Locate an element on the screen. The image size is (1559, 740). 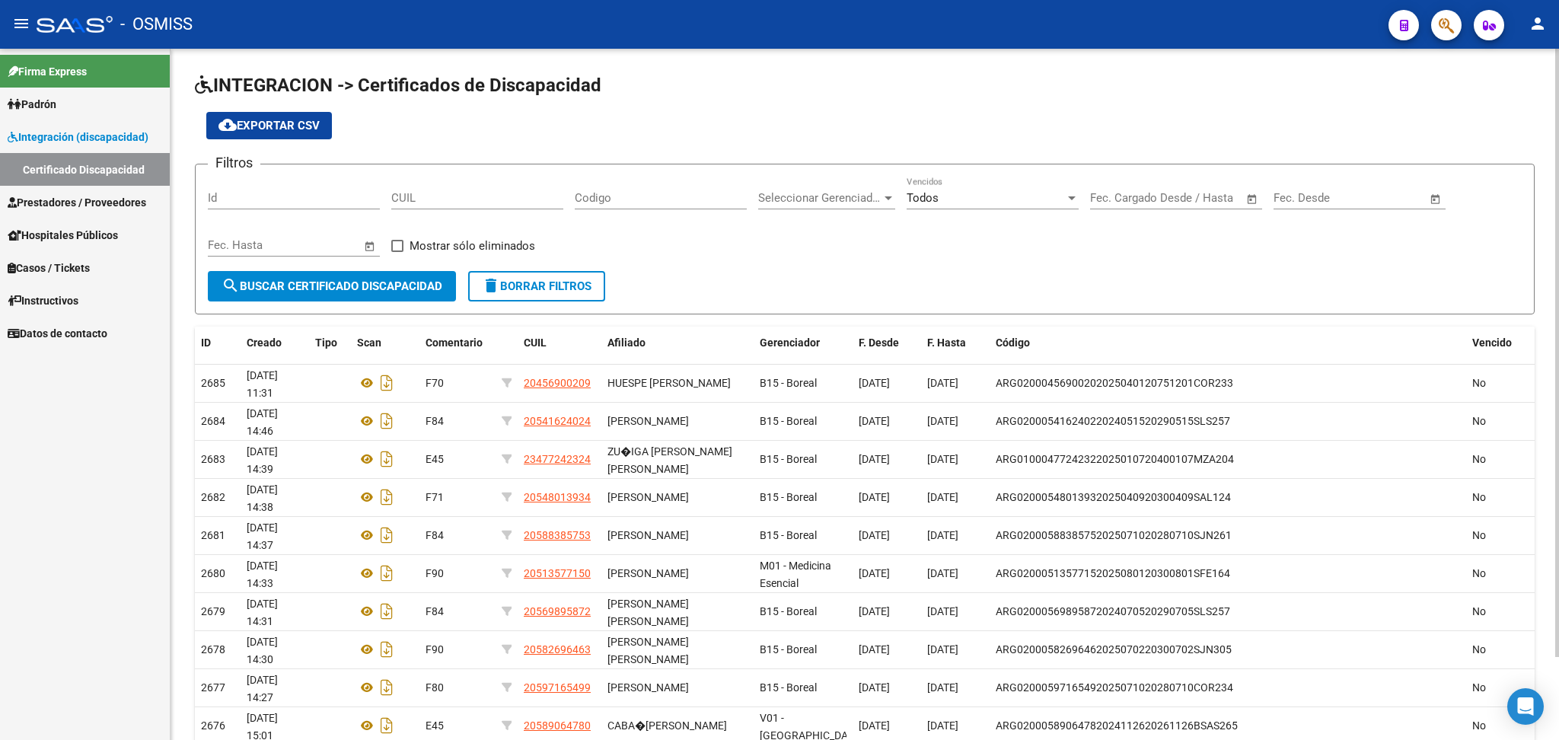
button: Exportar CSV is located at coordinates (269, 126).